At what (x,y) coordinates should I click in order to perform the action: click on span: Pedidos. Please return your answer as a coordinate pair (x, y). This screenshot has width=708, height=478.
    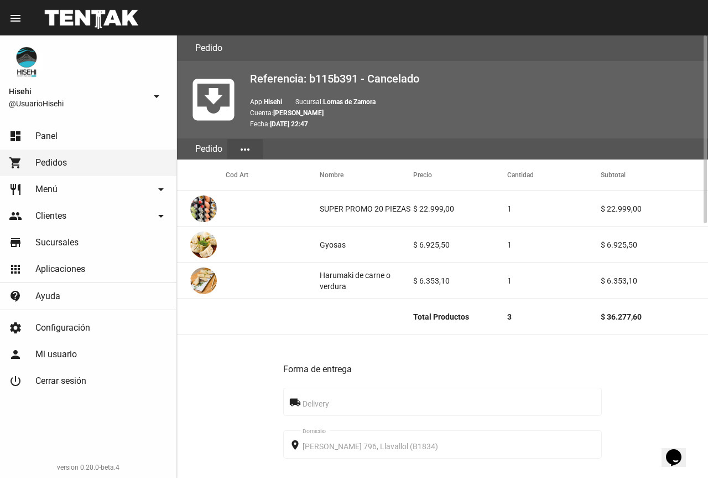
    Looking at the image, I should click on (51, 163).